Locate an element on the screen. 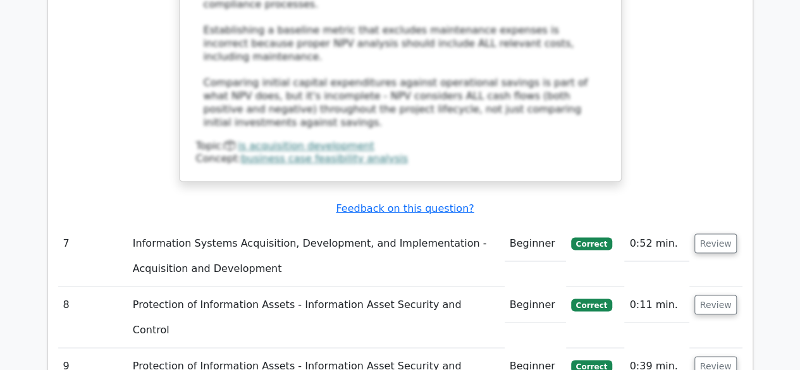 This screenshot has width=800, height=370. td: 7 is located at coordinates (93, 255).